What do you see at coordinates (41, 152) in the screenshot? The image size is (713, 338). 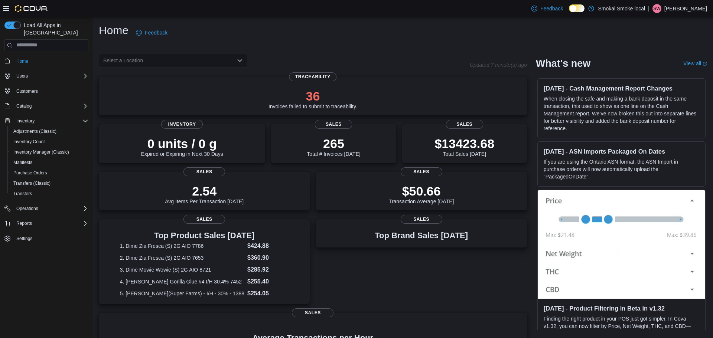 I see `a: Inventory Manager (Classic)` at bounding box center [41, 152].